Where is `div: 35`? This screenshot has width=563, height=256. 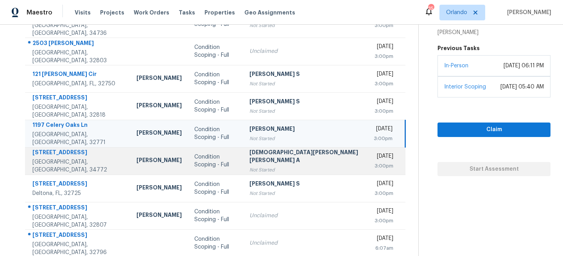
div: 35 is located at coordinates (431, 9).